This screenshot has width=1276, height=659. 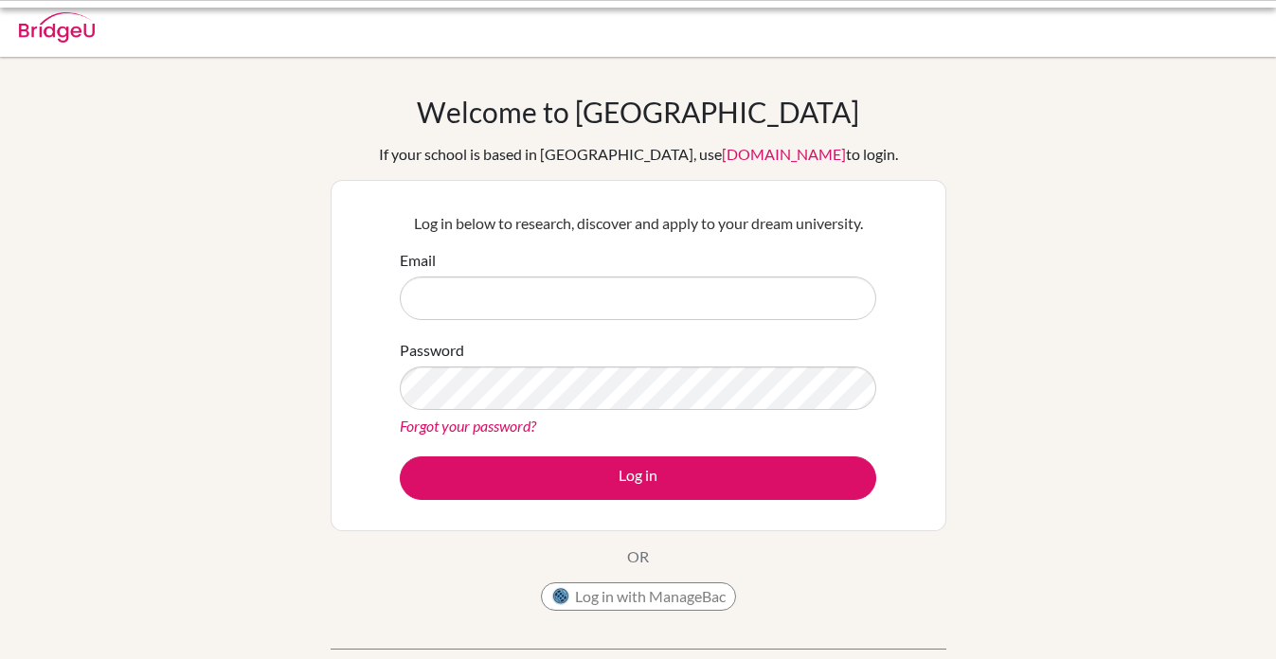 What do you see at coordinates (432, 350) in the screenshot?
I see `label: Password` at bounding box center [432, 350].